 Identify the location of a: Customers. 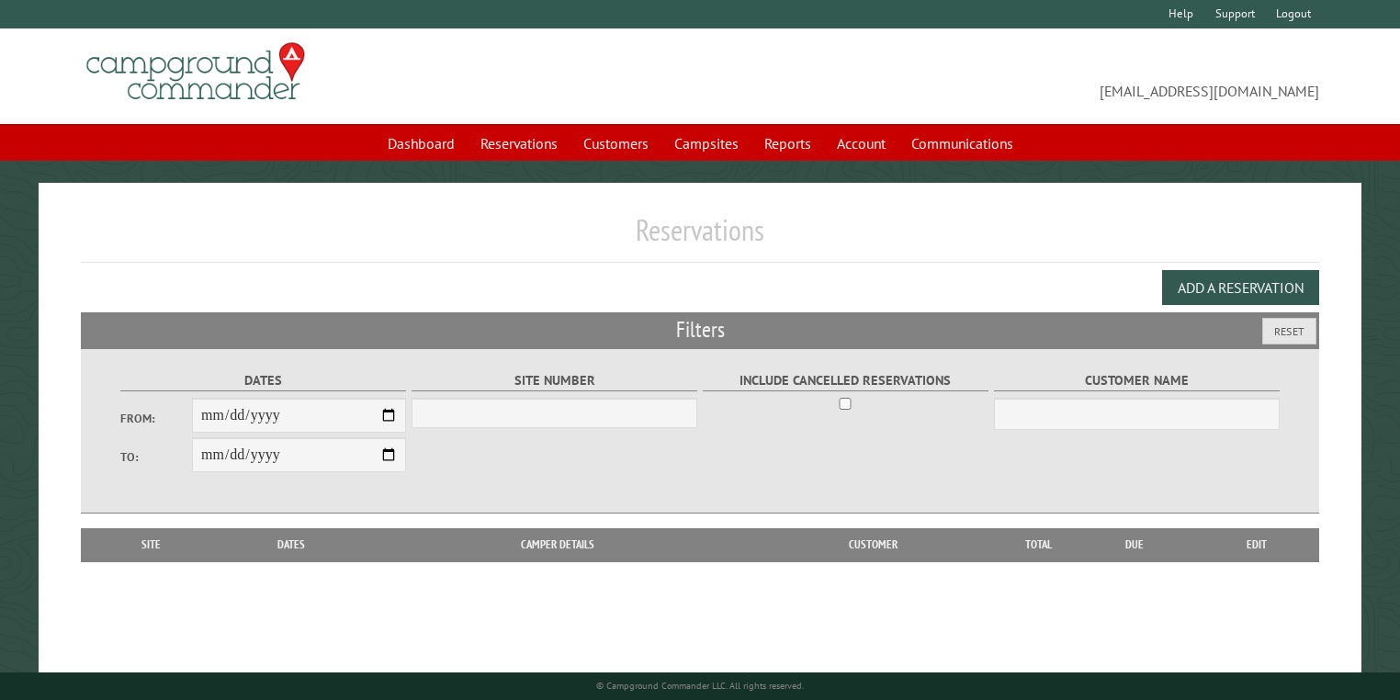
(616, 143).